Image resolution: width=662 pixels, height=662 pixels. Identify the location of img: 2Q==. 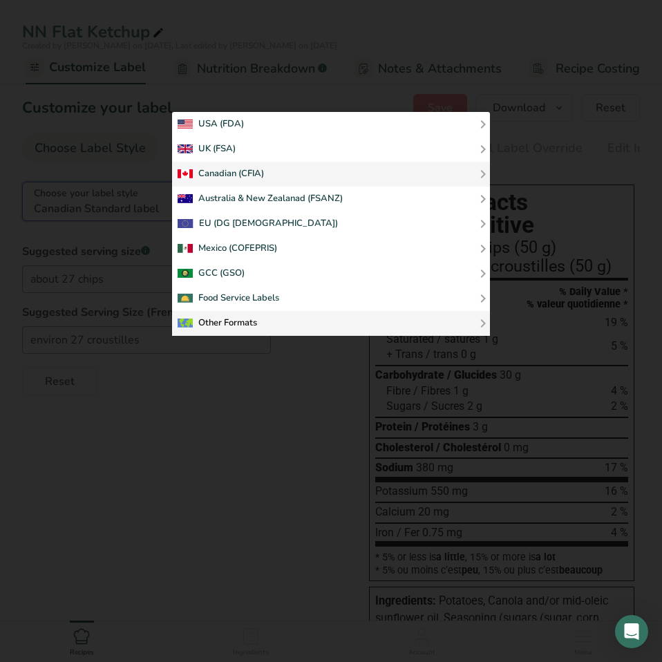
(185, 274).